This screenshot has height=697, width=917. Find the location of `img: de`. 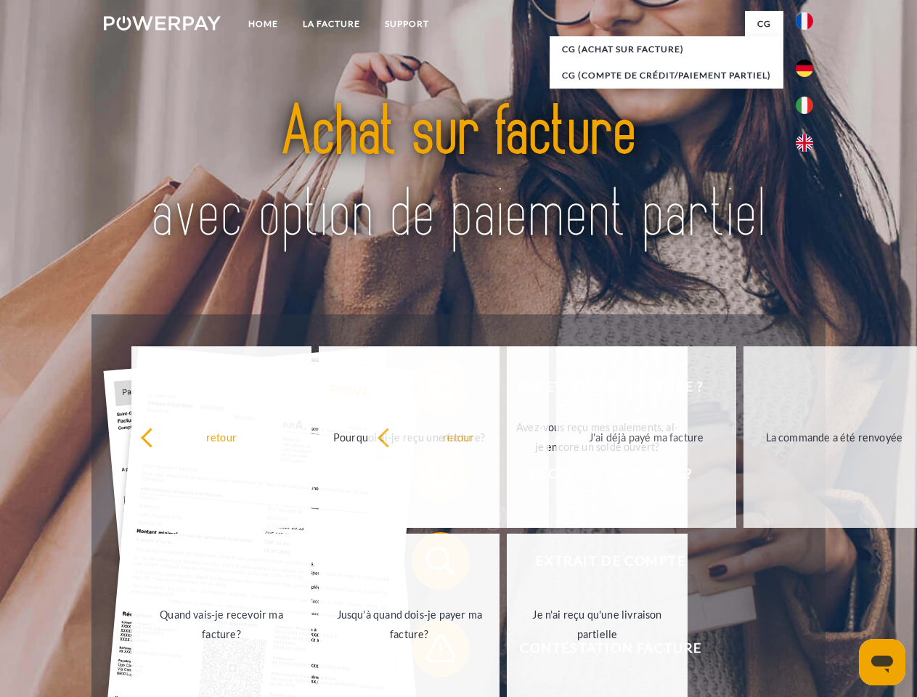

img: de is located at coordinates (805, 68).